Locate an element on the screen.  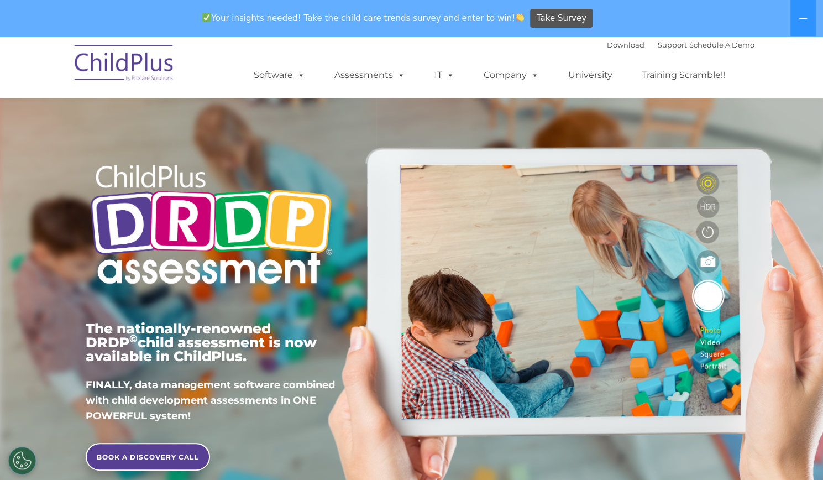
a: Training Scramble!! is located at coordinates (683, 75).